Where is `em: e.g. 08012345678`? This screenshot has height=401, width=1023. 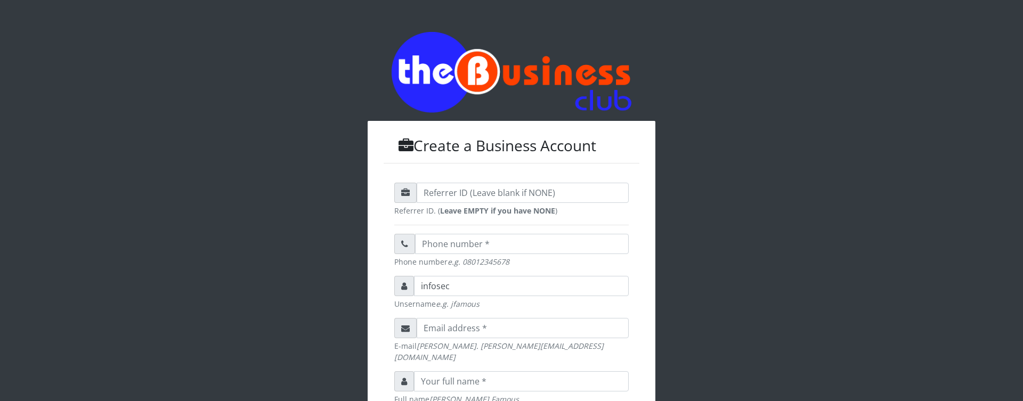
em: e.g. 08012345678 is located at coordinates (478, 261).